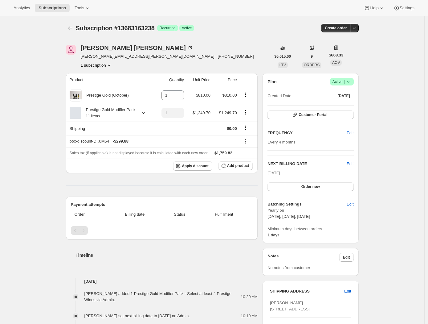 This screenshot has height=324, width=428. Describe the element at coordinates (232, 128) in the screenshot. I see `span: $0.00` at that location.